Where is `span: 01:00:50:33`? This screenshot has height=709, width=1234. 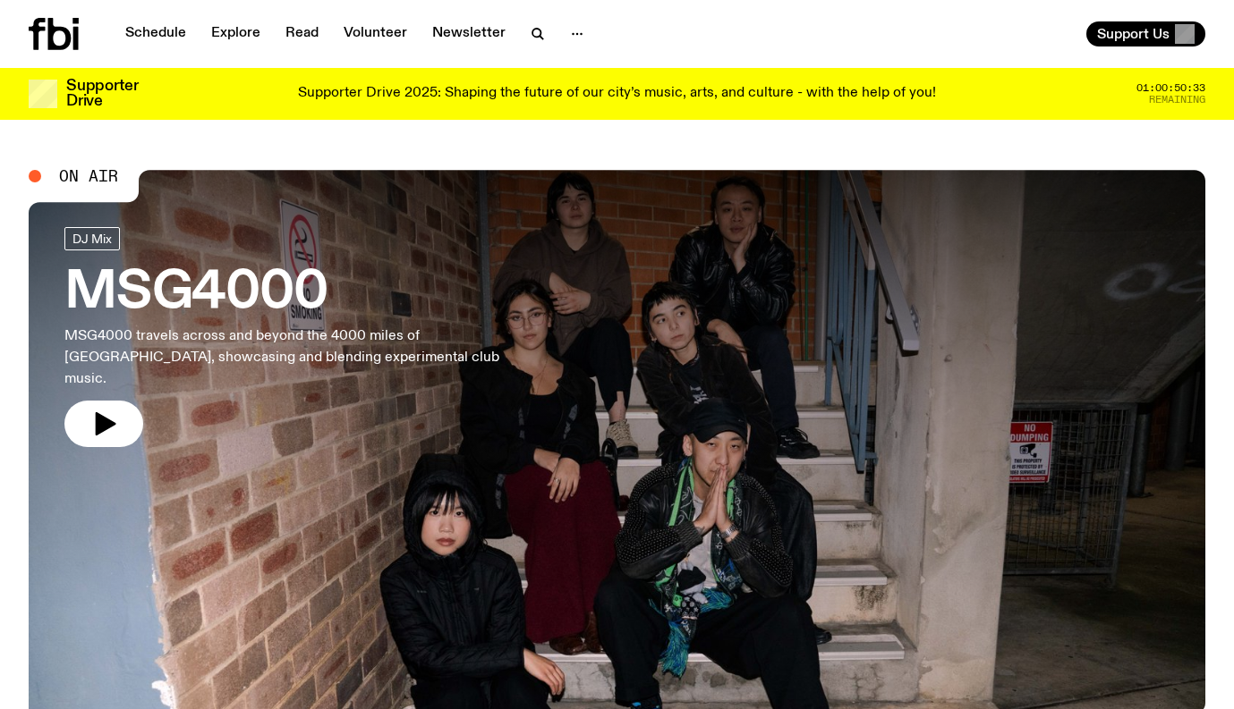
span: 01:00:50:33 is located at coordinates (1170, 88).